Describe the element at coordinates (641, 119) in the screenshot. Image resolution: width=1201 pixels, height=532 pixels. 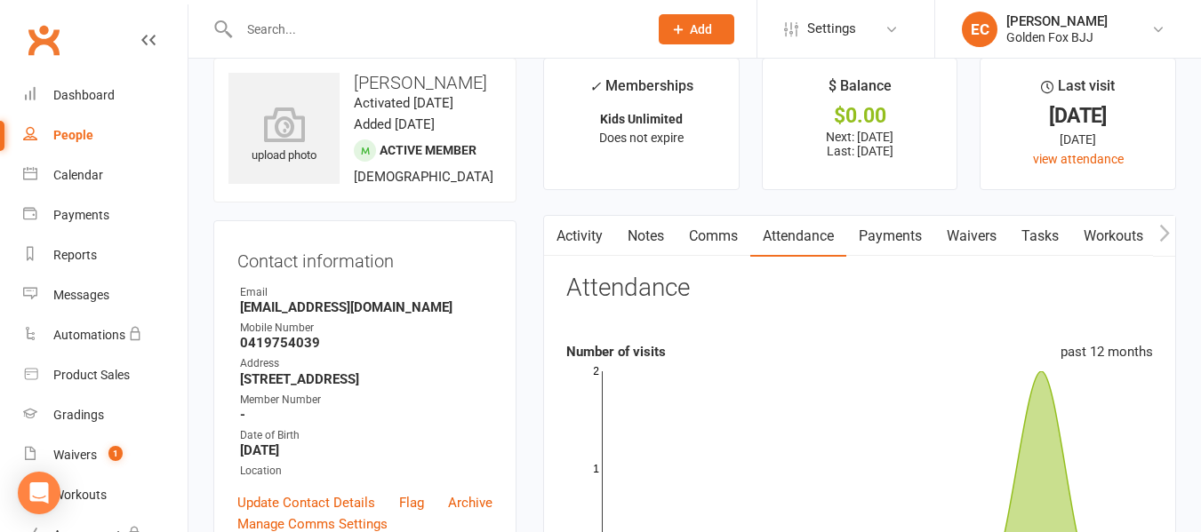
I see `strong: Kids Unlimited` at that location.